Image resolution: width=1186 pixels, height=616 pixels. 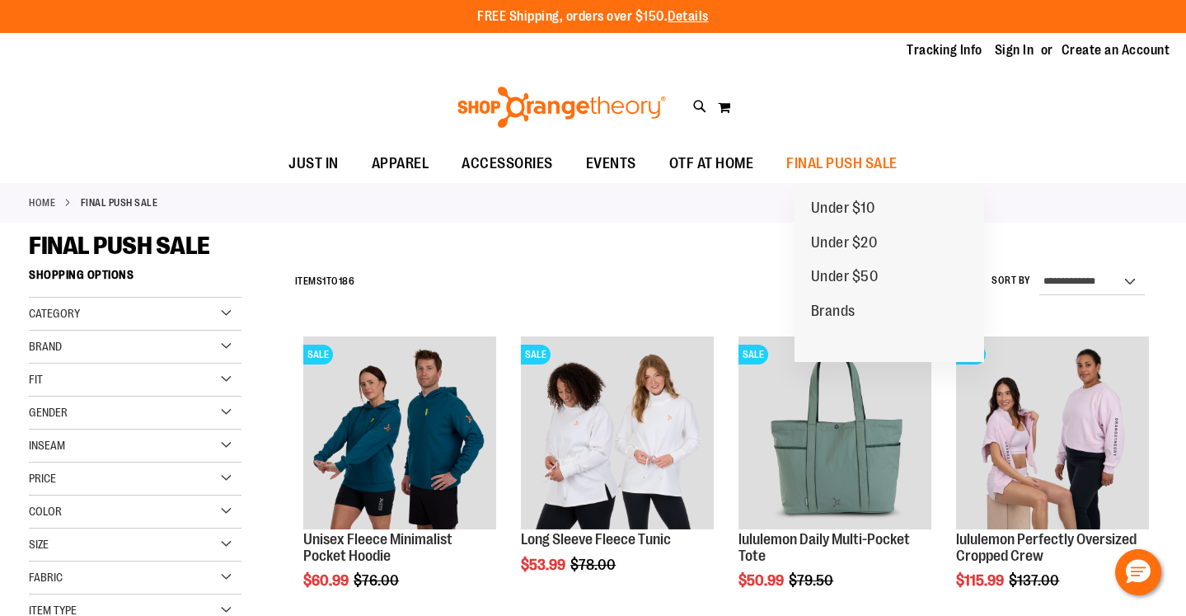 What do you see at coordinates (812, 580) in the screenshot?
I see `span: $79.50` at bounding box center [812, 580].